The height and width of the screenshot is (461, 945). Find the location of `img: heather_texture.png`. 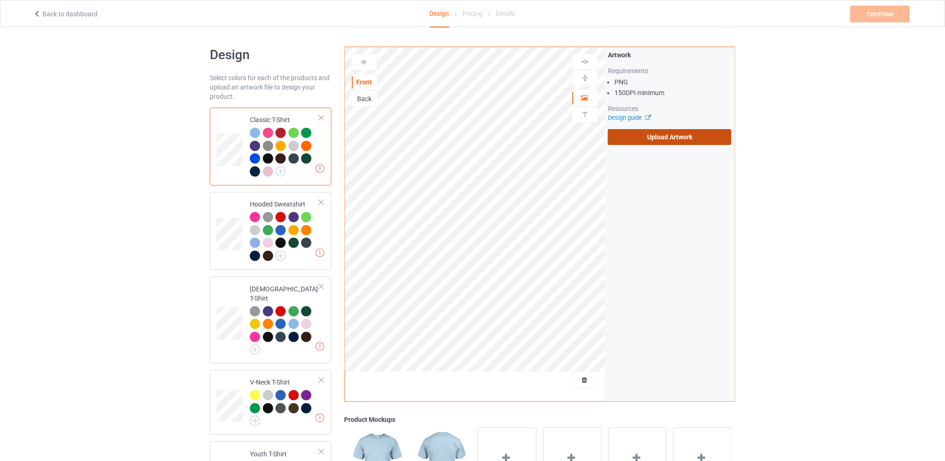

img: heather_texture.png is located at coordinates (268, 146).